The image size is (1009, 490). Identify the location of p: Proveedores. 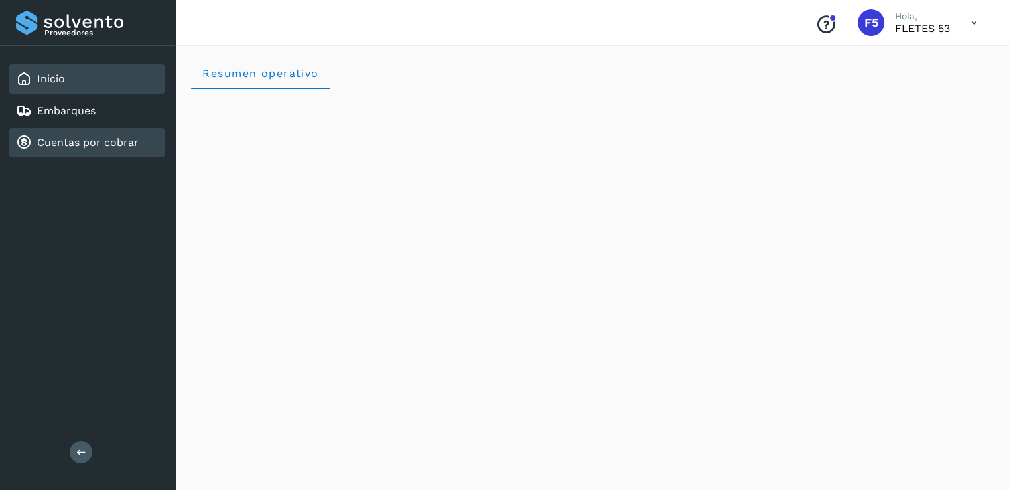
(102, 33).